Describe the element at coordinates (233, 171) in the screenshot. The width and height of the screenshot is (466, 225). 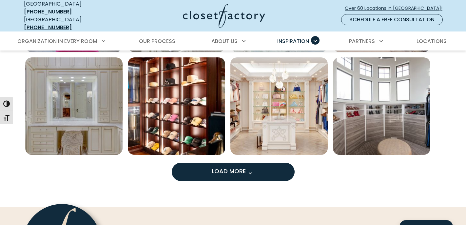
I see `span: Load More` at that location.